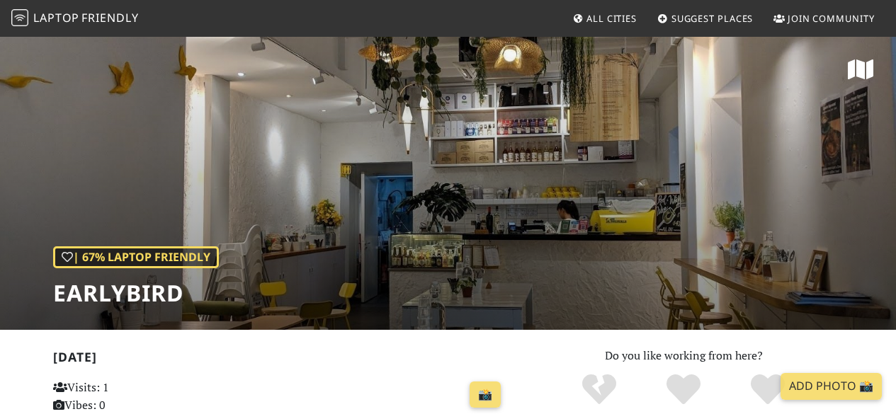 This screenshot has width=896, height=414. I want to click on span: Suggest Places, so click(713, 18).